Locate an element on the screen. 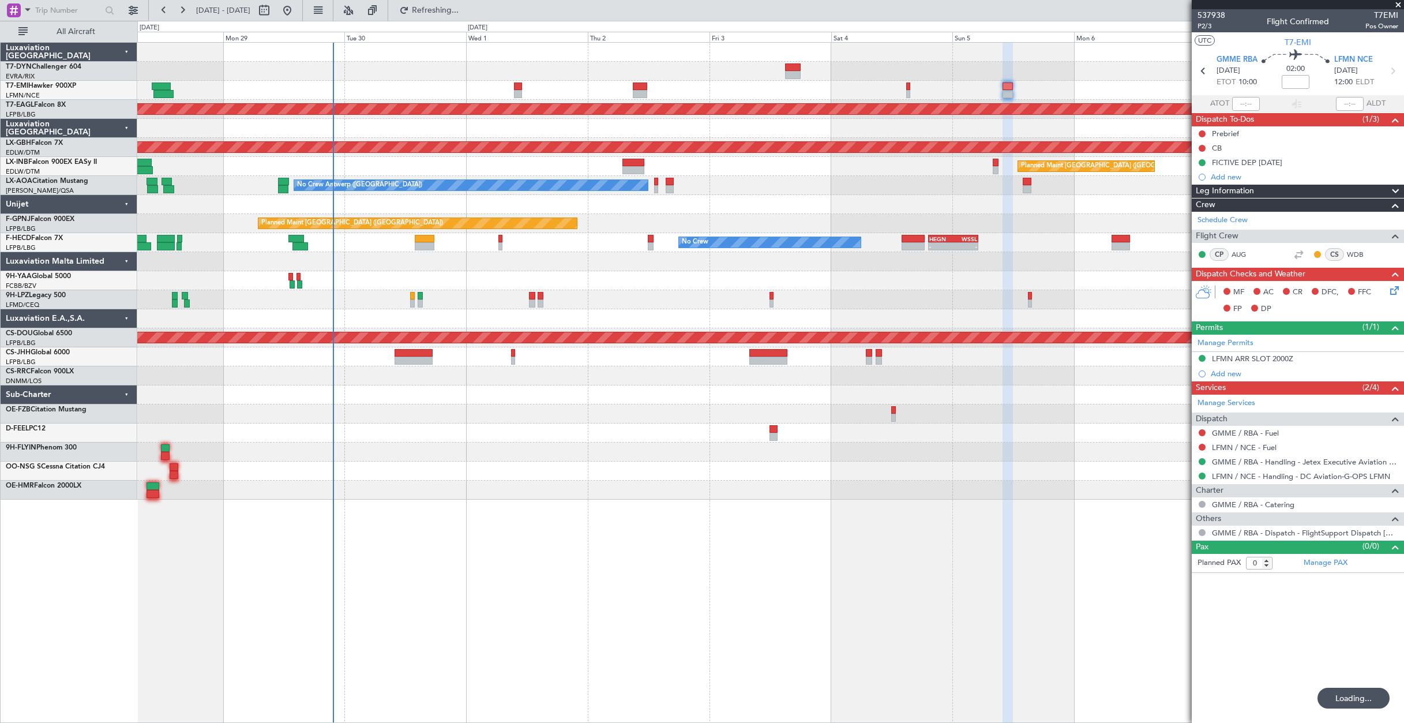  div: Loading... is located at coordinates (1353, 698).